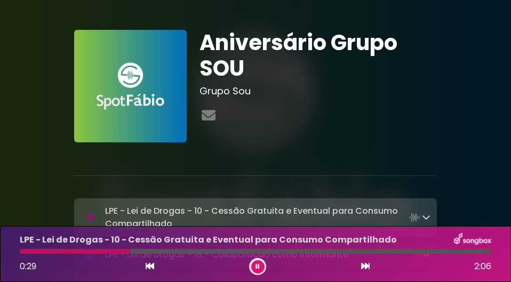 The image size is (511, 282). Describe the element at coordinates (130, 86) in the screenshot. I see `img: FAnVhLgaRSStWruMDZa6` at that location.